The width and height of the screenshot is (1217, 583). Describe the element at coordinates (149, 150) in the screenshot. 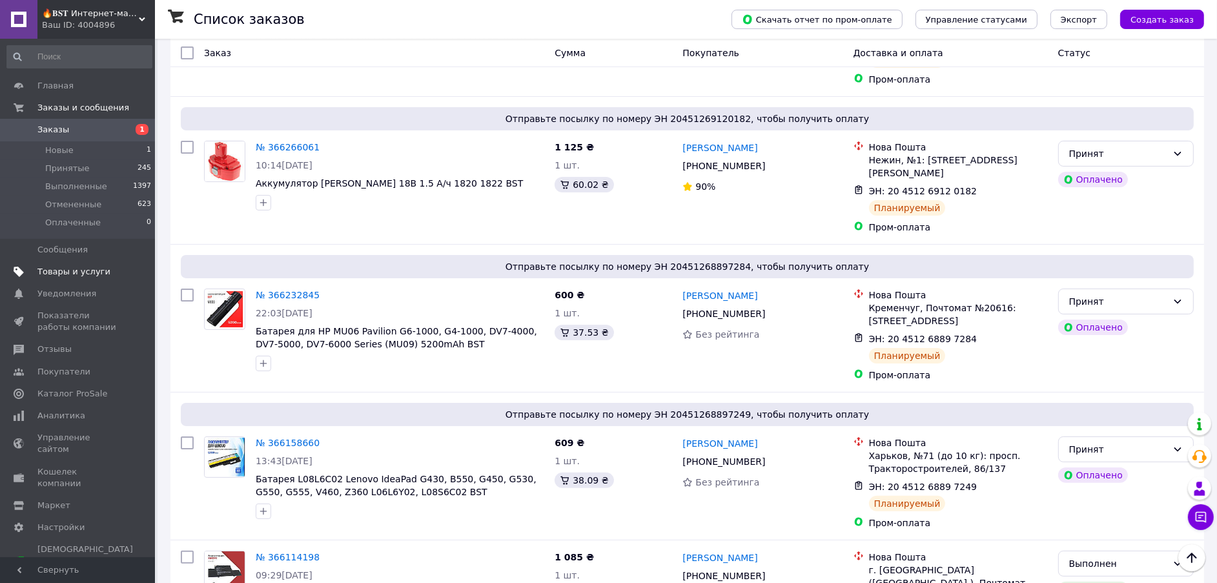

I see `span: 1` at that location.